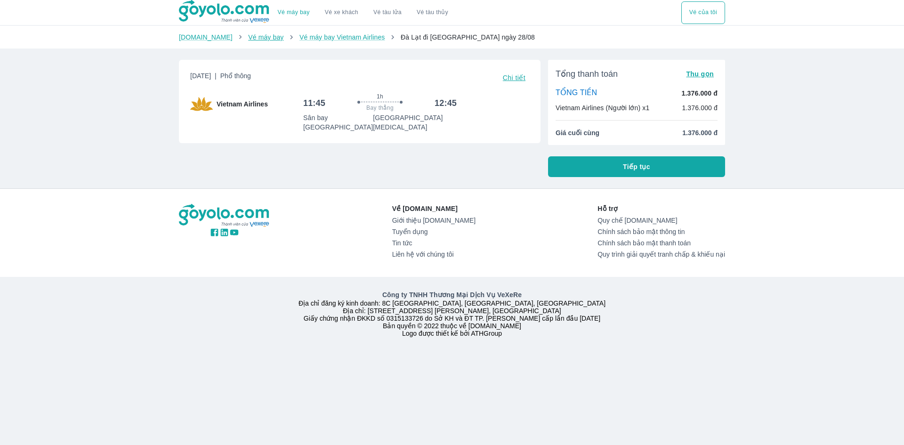 The width and height of the screenshot is (904, 445). What do you see at coordinates (380, 108) in the screenshot?
I see `span: Bay thẳng` at bounding box center [380, 108].